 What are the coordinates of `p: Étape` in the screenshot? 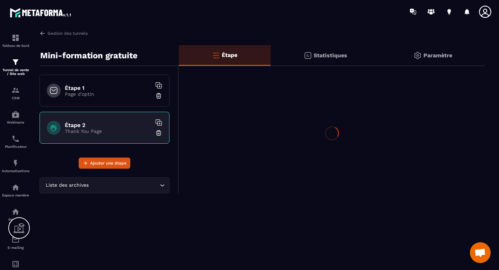 It's located at (229, 55).